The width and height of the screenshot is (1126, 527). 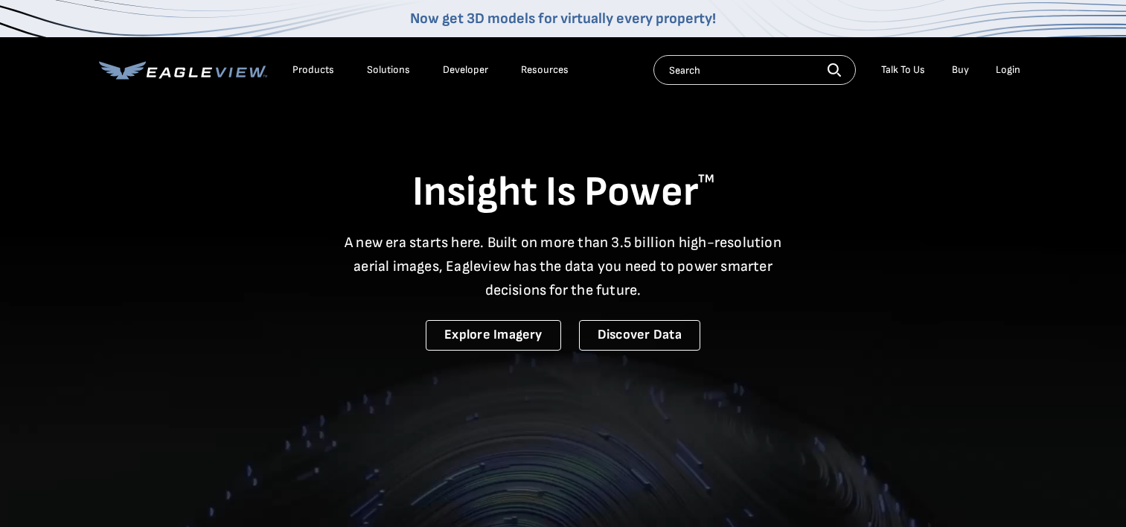 What do you see at coordinates (755, 70) in the screenshot?
I see `input: Search` at bounding box center [755, 70].